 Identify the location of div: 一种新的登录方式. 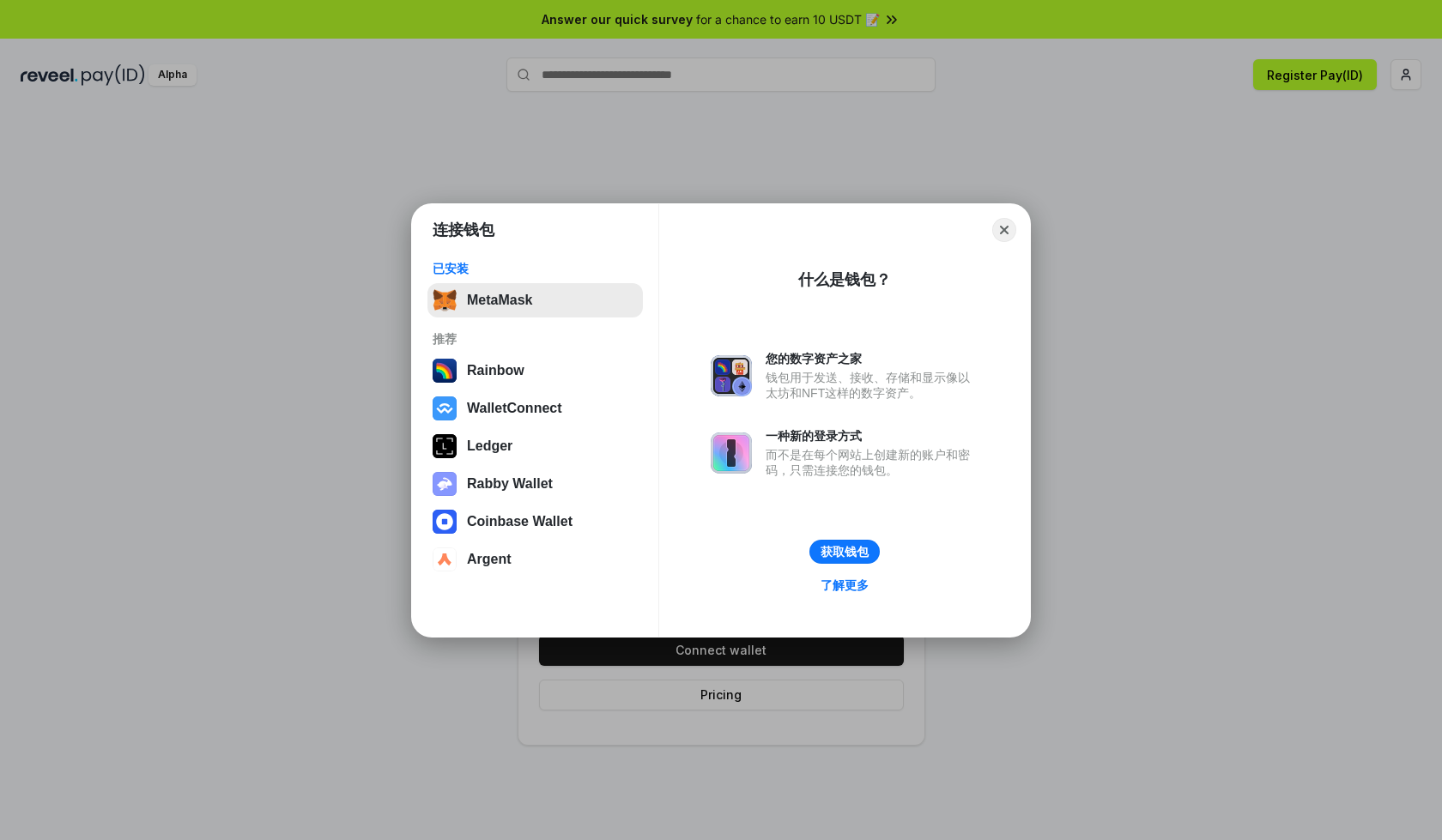
(872, 436).